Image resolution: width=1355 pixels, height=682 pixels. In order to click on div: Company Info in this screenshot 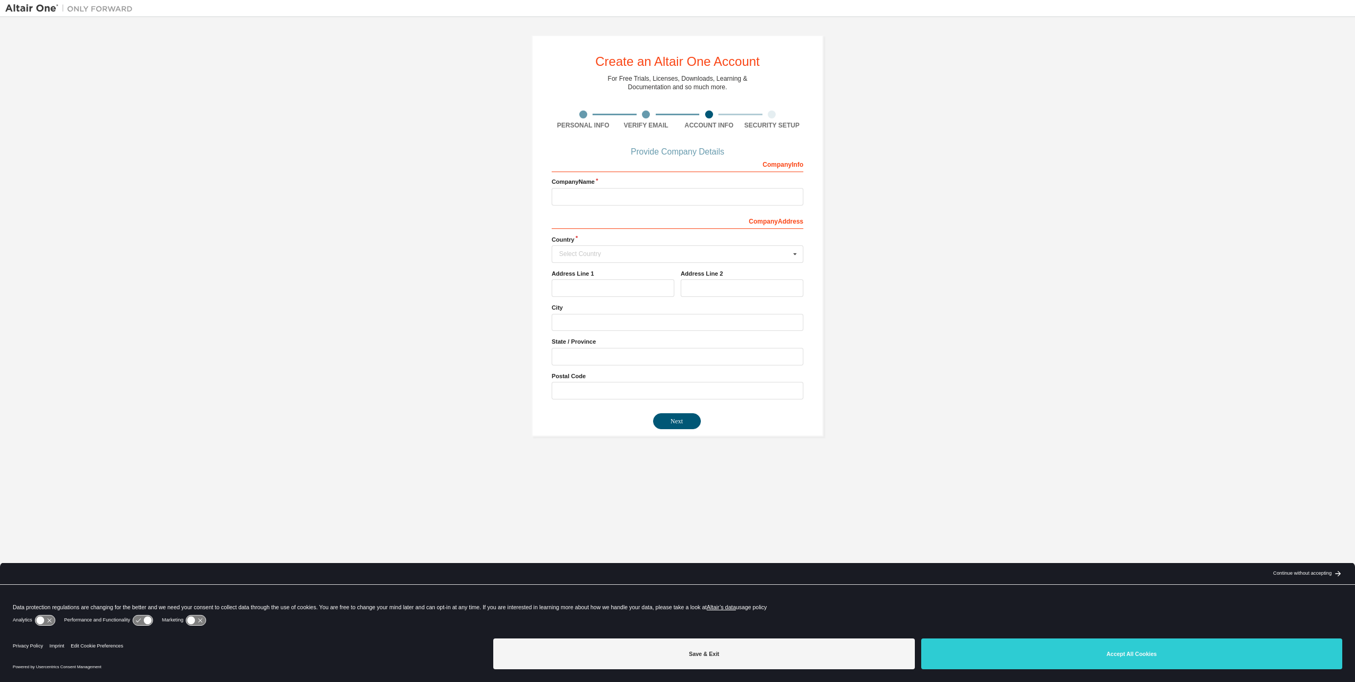, I will do `click(678, 164)`.